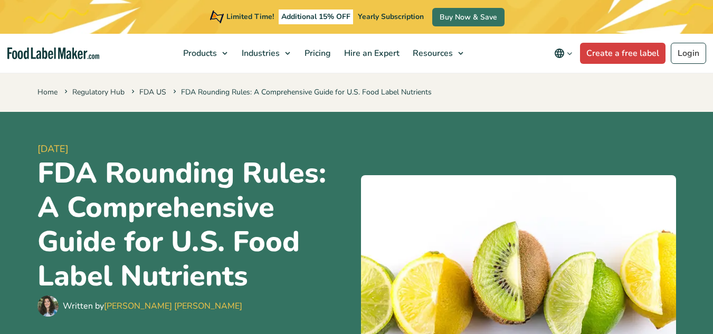  I want to click on span: Products, so click(199, 53).